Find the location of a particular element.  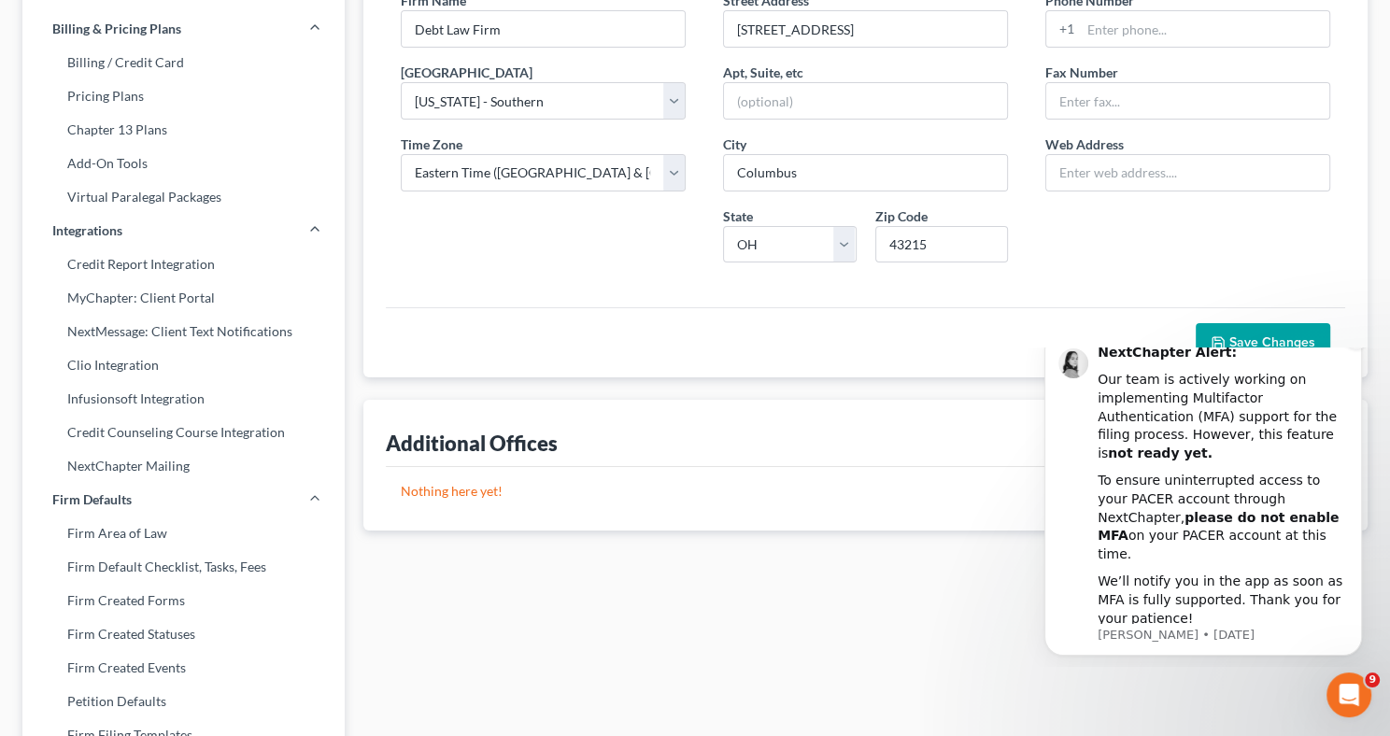

p: Nothing here yet! is located at coordinates (865, 491).